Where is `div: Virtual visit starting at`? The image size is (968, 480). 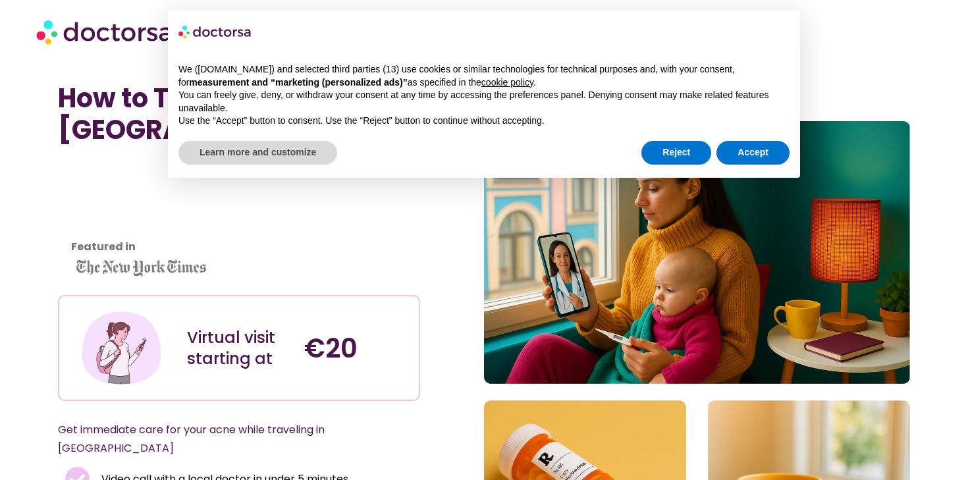
div: Virtual visit starting at is located at coordinates (239, 348).